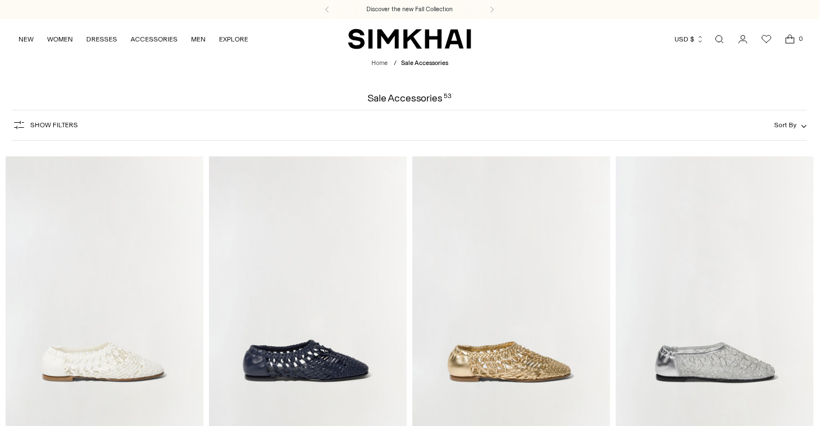  Describe the element at coordinates (45, 125) in the screenshot. I see `button: Show Filters` at that location.